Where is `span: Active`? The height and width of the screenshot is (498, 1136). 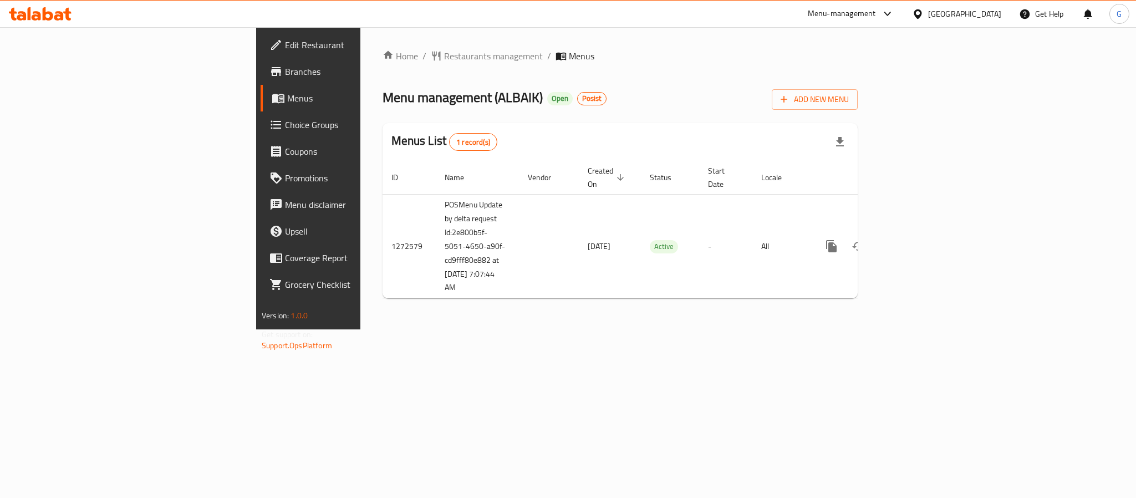
span: Active is located at coordinates (664, 246).